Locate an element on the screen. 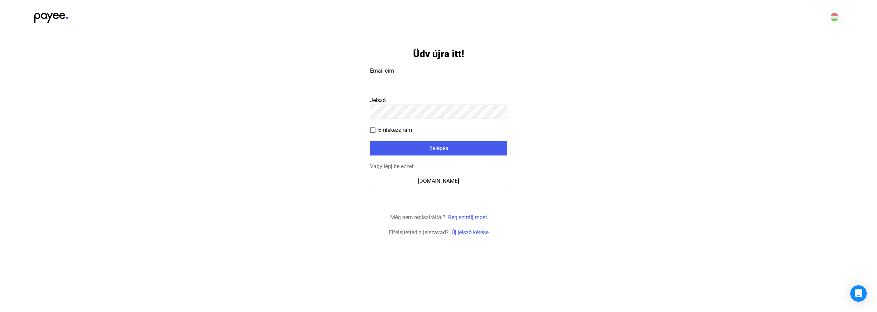 This screenshot has height=312, width=877. div: Belépés is located at coordinates (438, 148).